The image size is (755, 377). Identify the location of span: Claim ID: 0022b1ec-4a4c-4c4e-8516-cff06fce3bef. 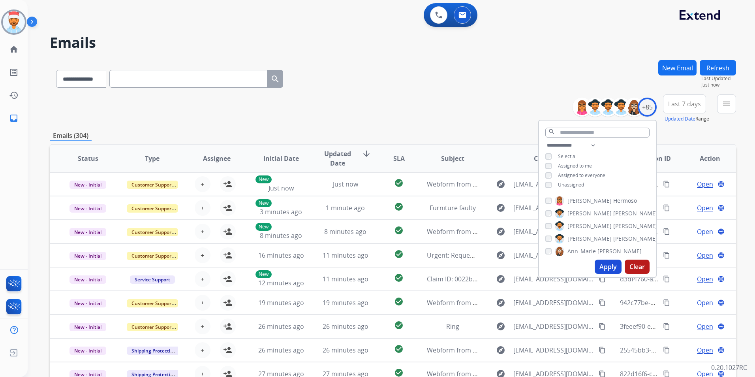
(498, 279).